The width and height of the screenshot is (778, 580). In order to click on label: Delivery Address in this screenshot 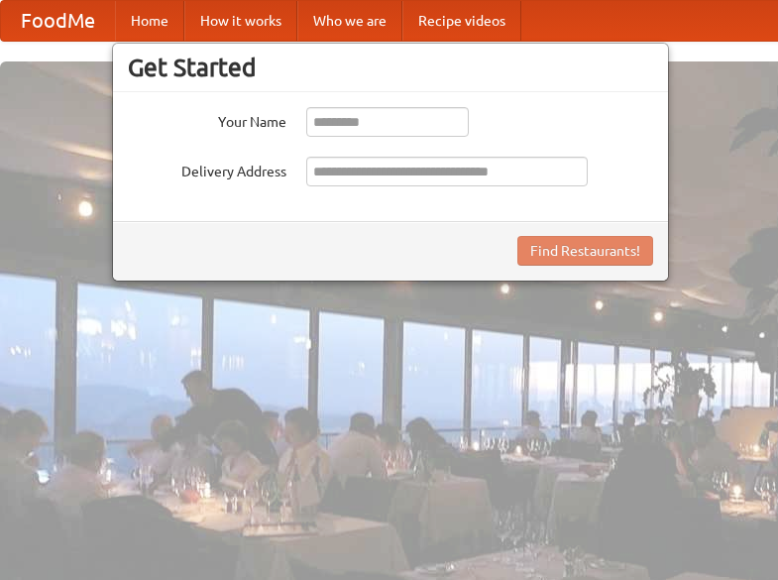, I will do `click(207, 168)`.